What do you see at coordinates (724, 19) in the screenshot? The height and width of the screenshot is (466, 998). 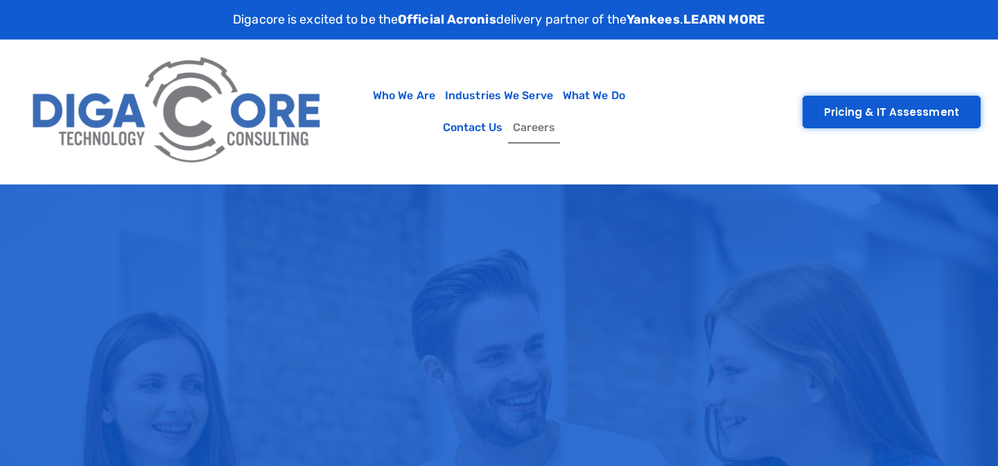 I see `a: LEARN MORE` at bounding box center [724, 19].